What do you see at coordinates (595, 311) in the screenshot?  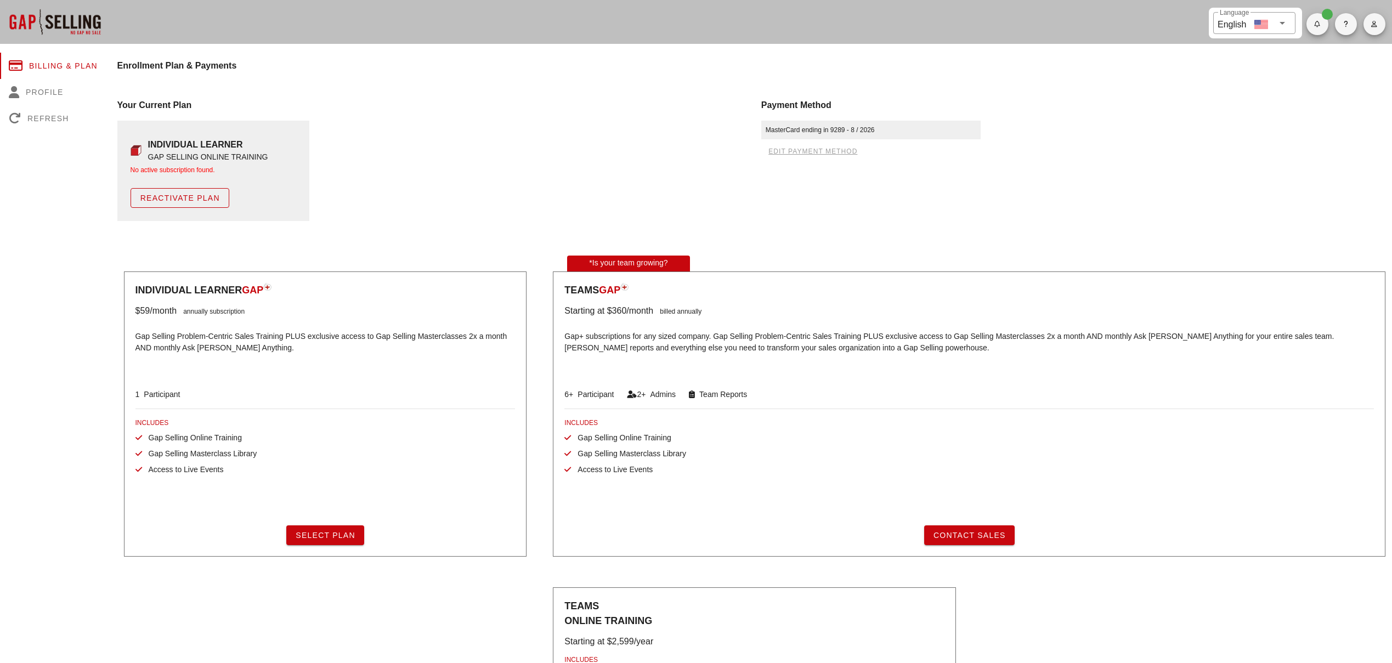 I see `div: Starting at $360` at bounding box center [595, 311].